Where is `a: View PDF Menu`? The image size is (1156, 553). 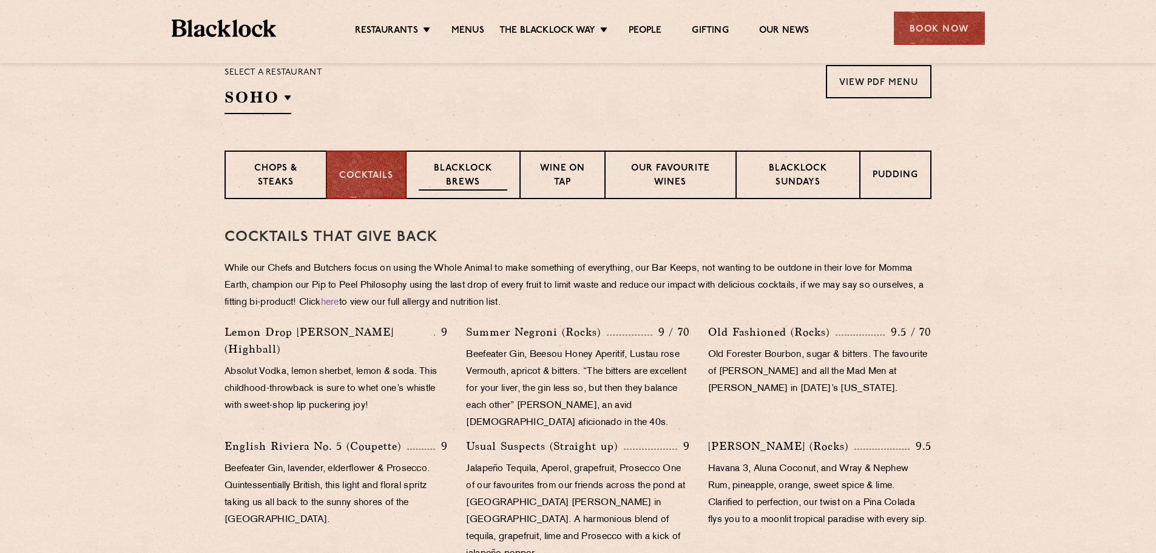 a: View PDF Menu is located at coordinates (879, 81).